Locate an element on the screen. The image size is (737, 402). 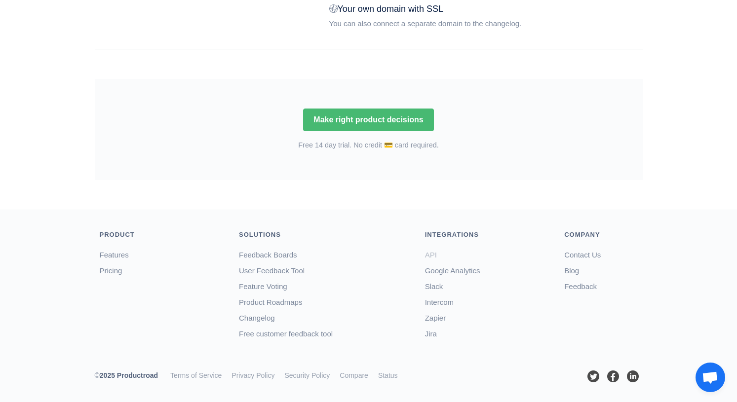
div: Product is located at coordinates (162, 235).